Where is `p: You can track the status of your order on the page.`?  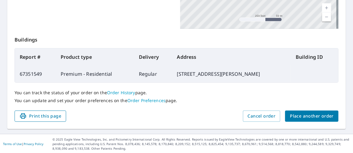 p: You can track the status of your order on the page. is located at coordinates (176, 93).